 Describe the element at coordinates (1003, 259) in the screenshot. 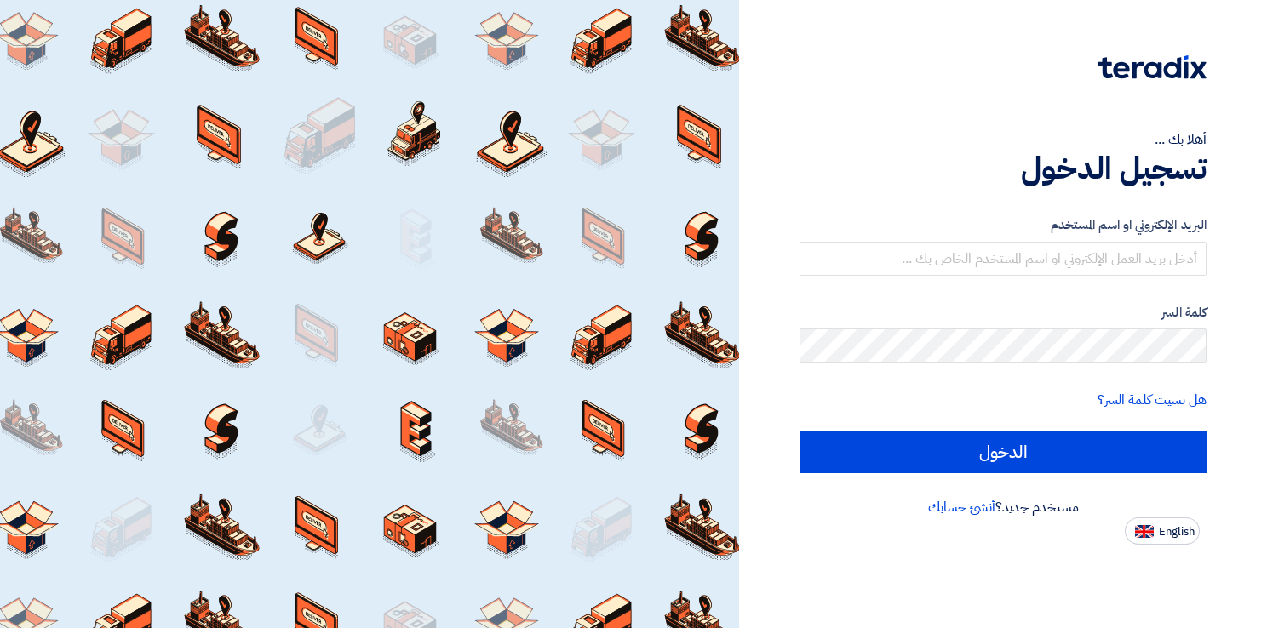

I see `input: أدخل بريد العمل الإلكتروني او اسم المستخدم الخاص بك ...` at that location.